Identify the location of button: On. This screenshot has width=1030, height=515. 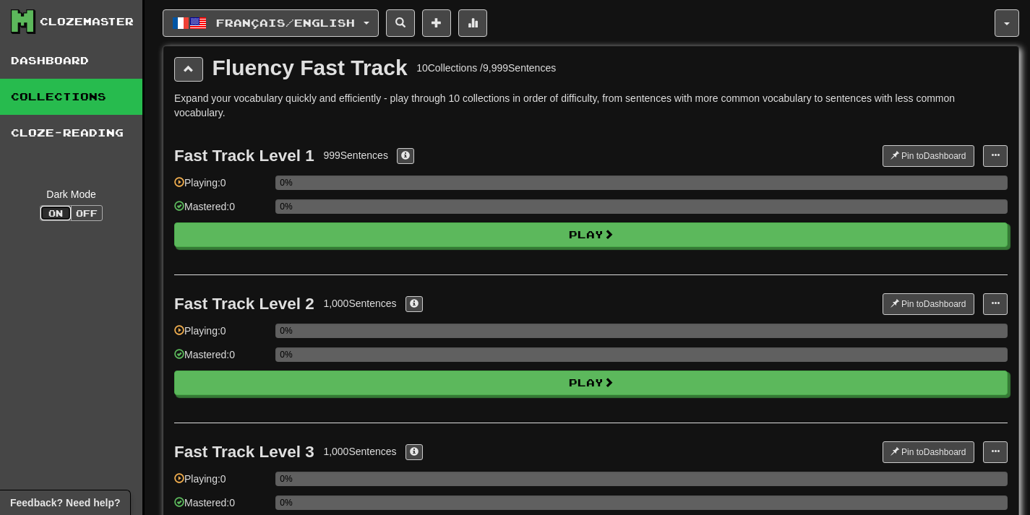
(56, 213).